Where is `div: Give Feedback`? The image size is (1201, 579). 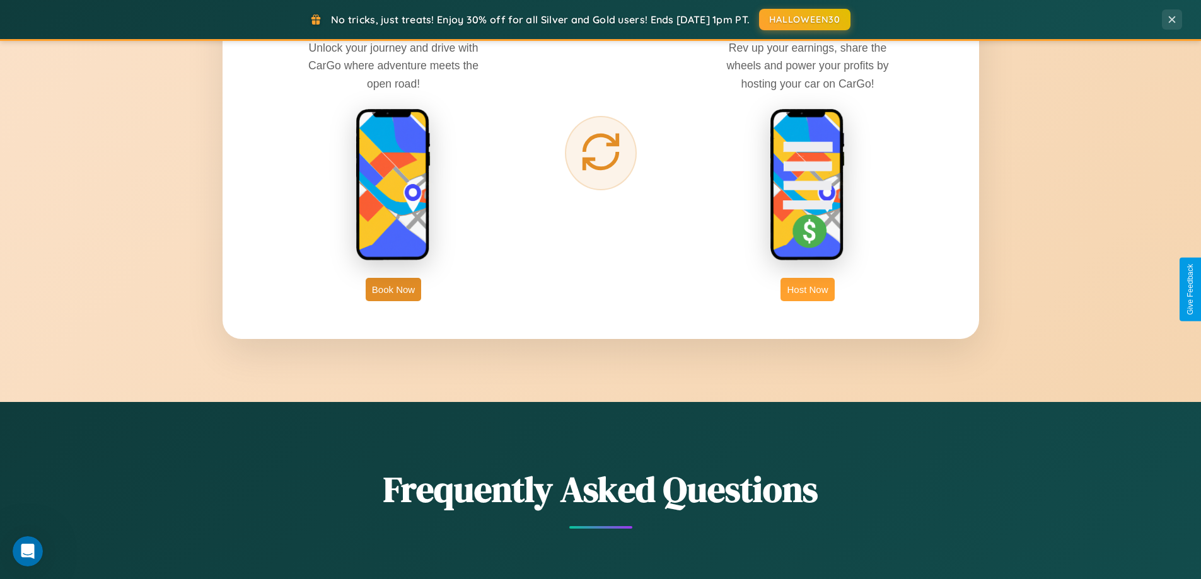
div: Give Feedback is located at coordinates (1190, 289).